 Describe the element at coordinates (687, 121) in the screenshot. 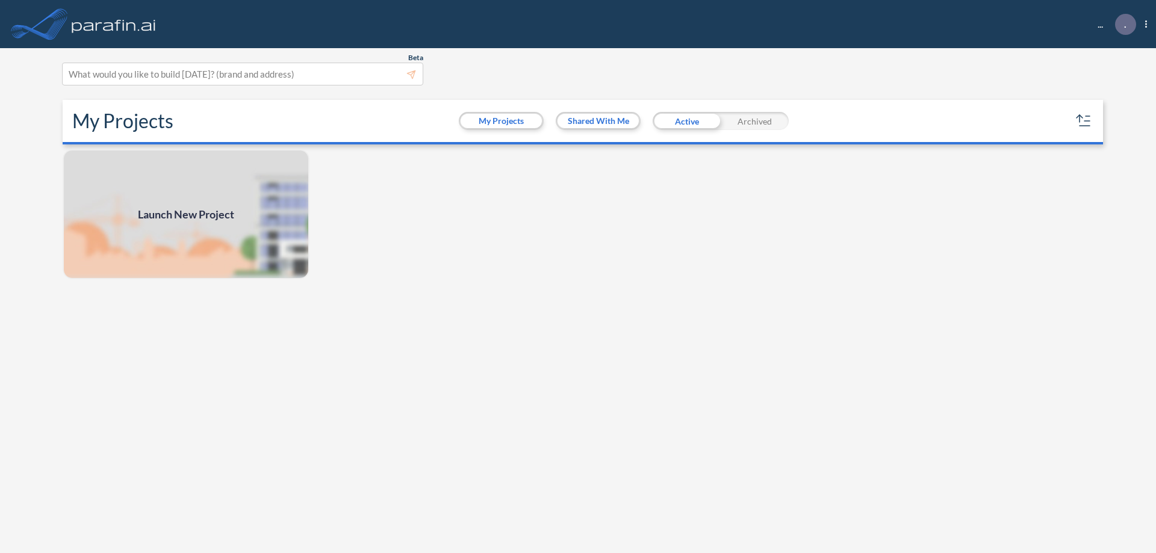

I see `div: Active` at that location.